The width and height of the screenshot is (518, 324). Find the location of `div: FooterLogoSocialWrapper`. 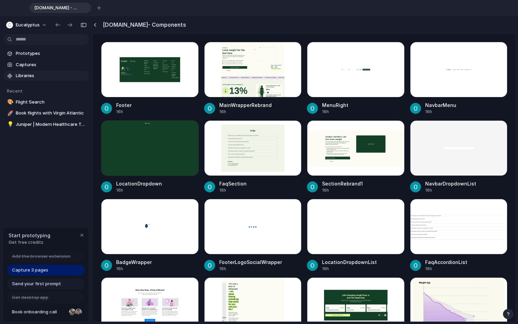

div: FooterLogoSocialWrapper is located at coordinates (251, 262).